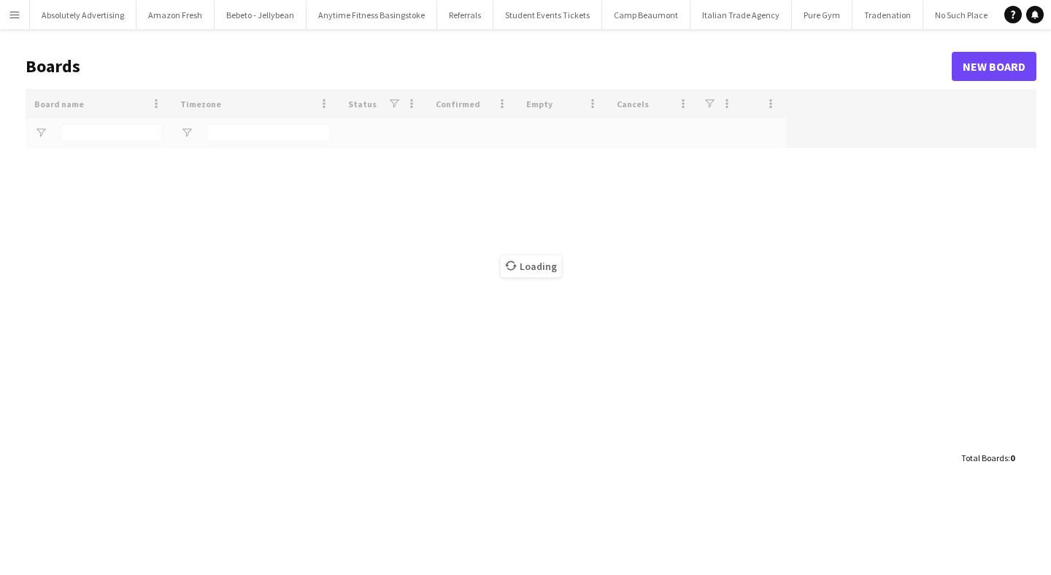  What do you see at coordinates (984, 458) in the screenshot?
I see `span: Total Boards` at bounding box center [984, 458].